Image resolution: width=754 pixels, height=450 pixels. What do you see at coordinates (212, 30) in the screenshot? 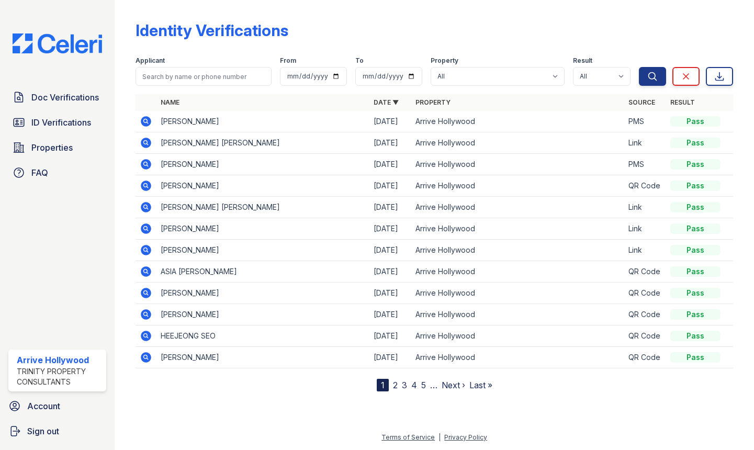
I see `div: Identity Verifications` at bounding box center [212, 30].